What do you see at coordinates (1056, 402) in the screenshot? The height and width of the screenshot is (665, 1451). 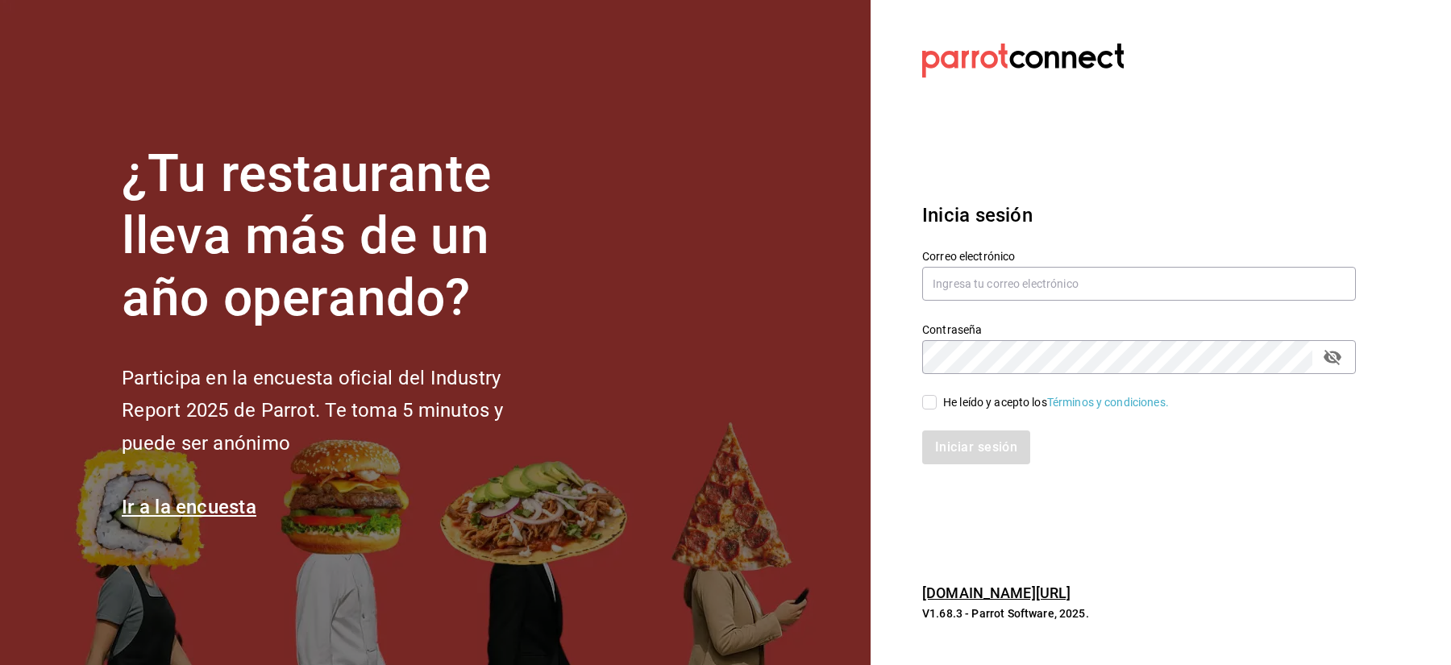 I see `div: He leído y acepto los` at bounding box center [1056, 402].